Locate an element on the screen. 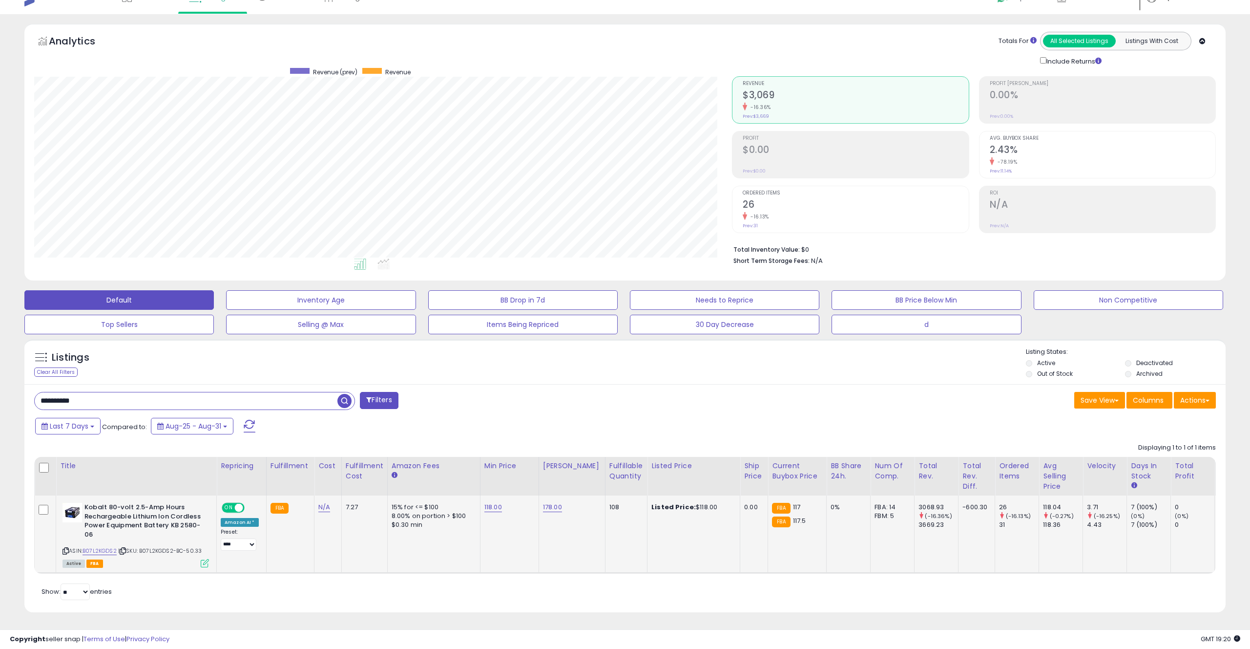 The width and height of the screenshot is (1250, 649). div: 0% is located at coordinates (847, 507).